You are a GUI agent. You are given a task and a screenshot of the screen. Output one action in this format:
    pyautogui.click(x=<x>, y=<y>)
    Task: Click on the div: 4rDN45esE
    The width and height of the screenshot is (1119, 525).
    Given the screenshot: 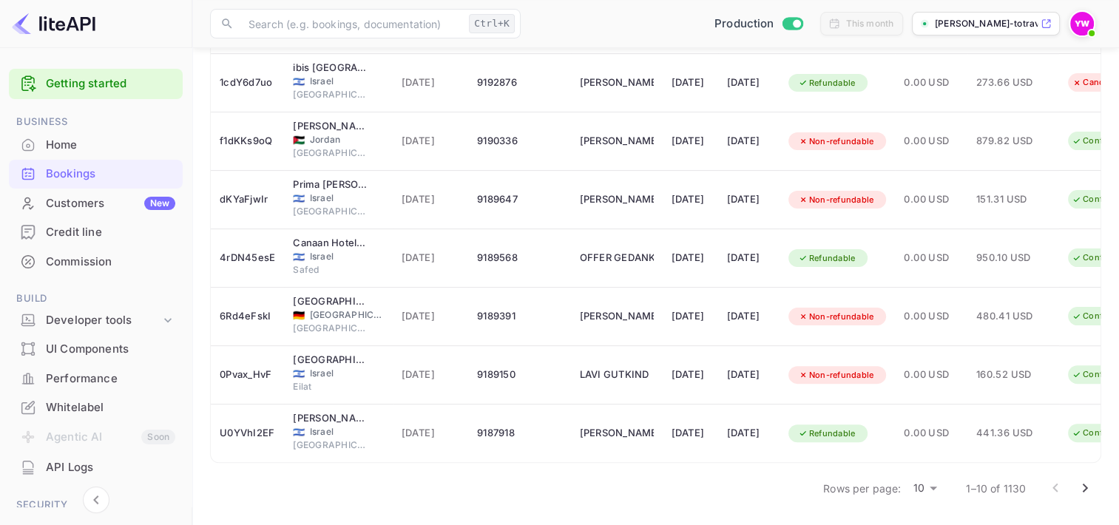 What is the action you would take?
    pyautogui.click(x=247, y=258)
    